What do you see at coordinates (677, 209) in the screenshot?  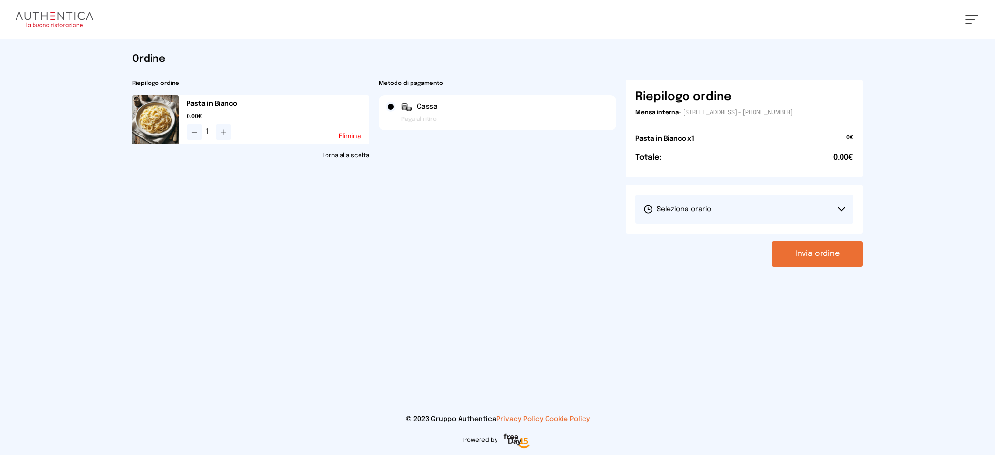 I see `span: Seleziona orario` at bounding box center [677, 209].